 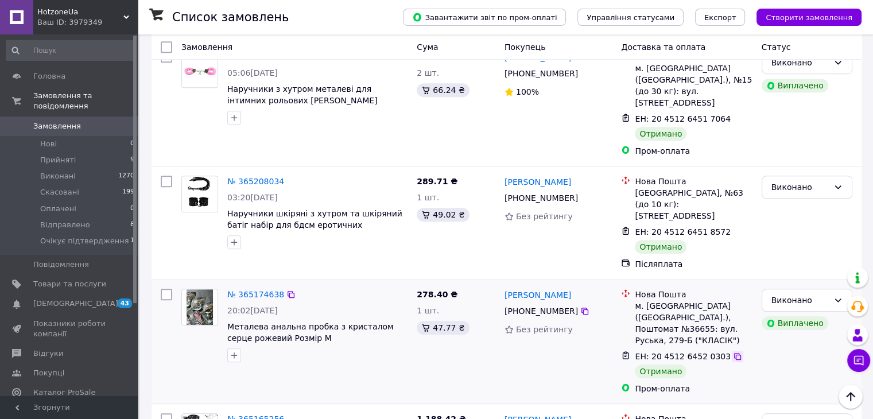 I want to click on span: Експорт, so click(x=720, y=17).